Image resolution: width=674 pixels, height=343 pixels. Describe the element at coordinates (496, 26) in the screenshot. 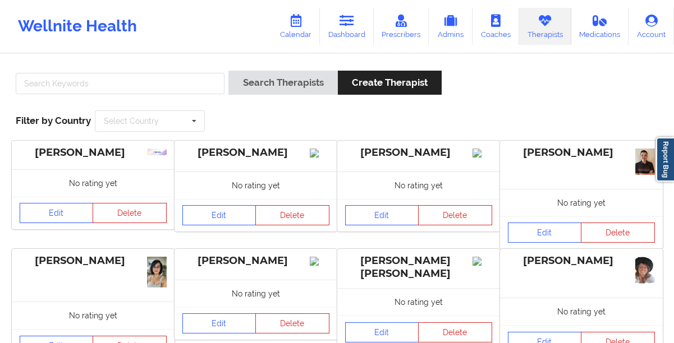

I see `a: Coaches` at that location.